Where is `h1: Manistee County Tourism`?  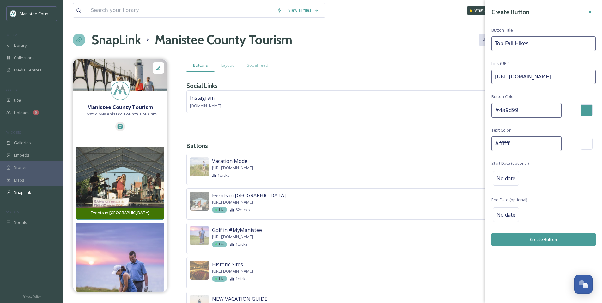 h1: Manistee County Tourism is located at coordinates (224, 40).